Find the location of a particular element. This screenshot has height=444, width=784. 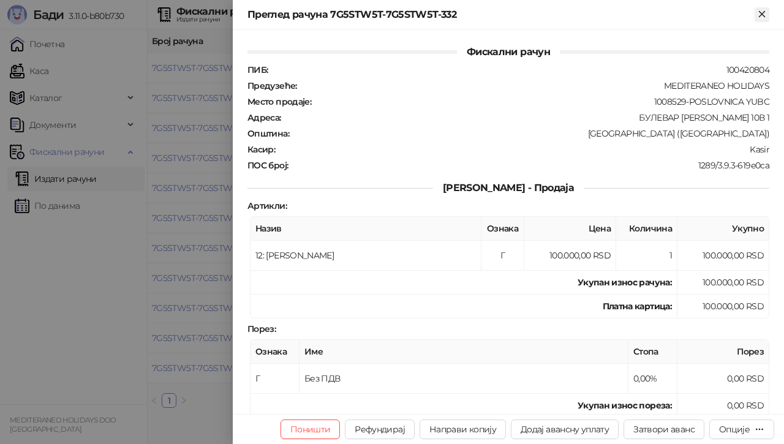

strong: ПИБ : is located at coordinates (257, 70).